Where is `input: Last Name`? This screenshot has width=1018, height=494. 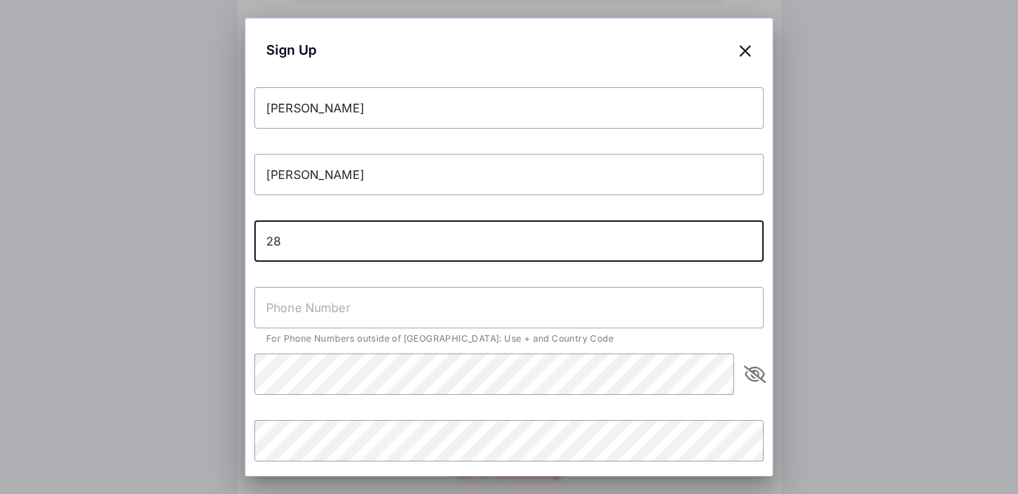 input: Last Name is located at coordinates (509, 174).